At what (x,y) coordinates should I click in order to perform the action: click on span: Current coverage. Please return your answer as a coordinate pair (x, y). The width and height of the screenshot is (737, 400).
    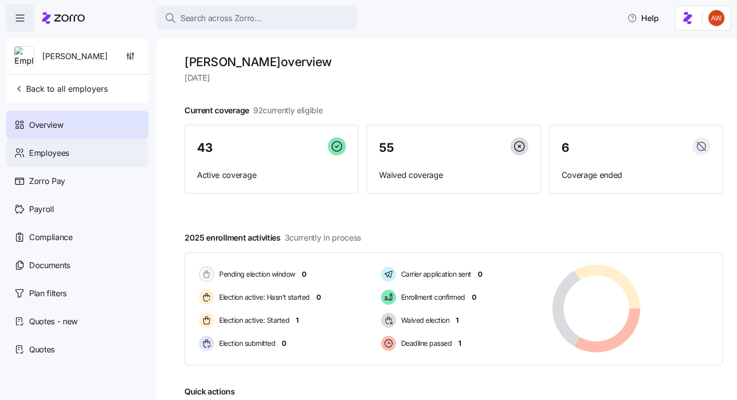
    Looking at the image, I should click on (254, 110).